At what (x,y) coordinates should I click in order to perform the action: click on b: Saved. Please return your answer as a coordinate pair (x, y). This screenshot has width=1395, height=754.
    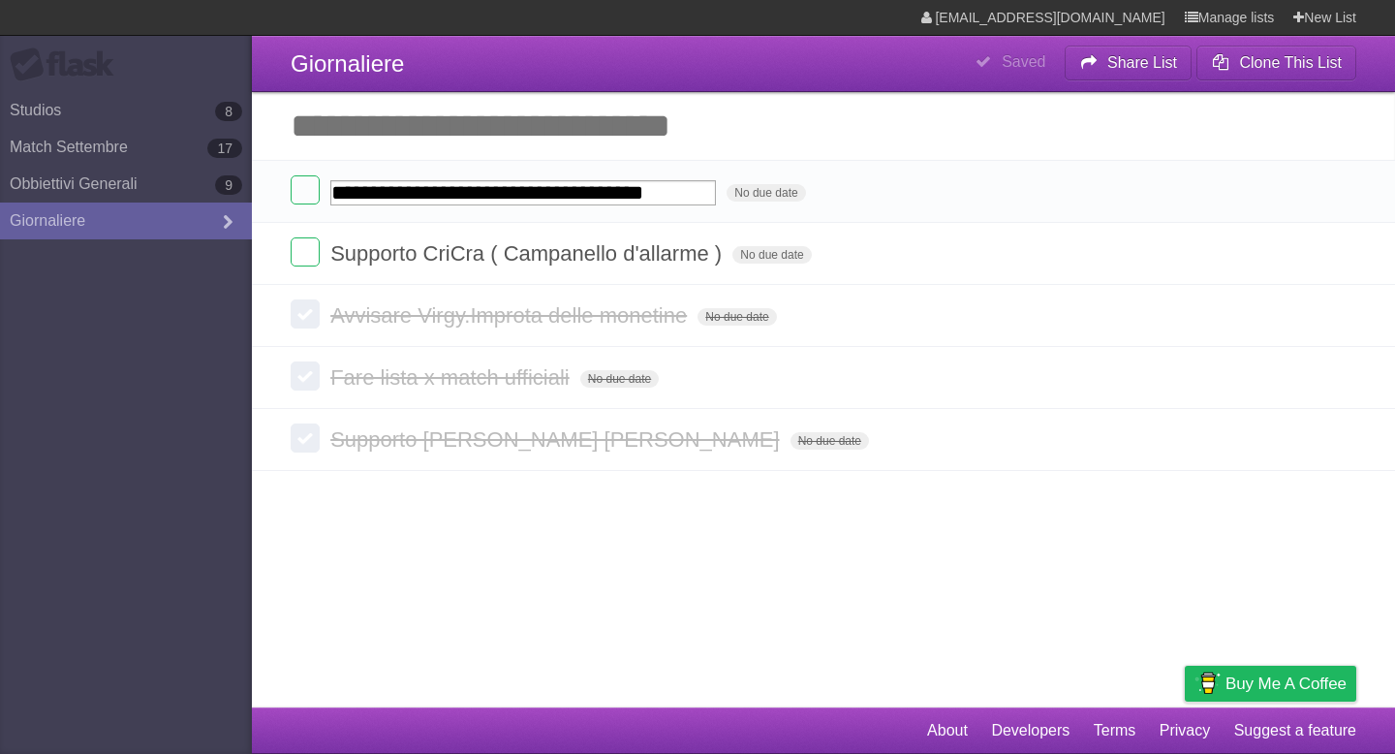
    Looking at the image, I should click on (1023, 61).